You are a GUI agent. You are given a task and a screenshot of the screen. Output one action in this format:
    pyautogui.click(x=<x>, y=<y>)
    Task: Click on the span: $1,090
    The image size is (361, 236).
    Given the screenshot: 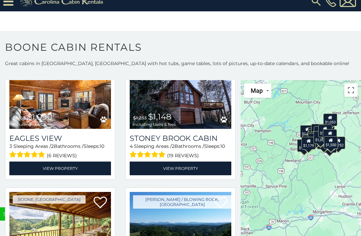 What is the action you would take?
    pyautogui.click(x=40, y=117)
    